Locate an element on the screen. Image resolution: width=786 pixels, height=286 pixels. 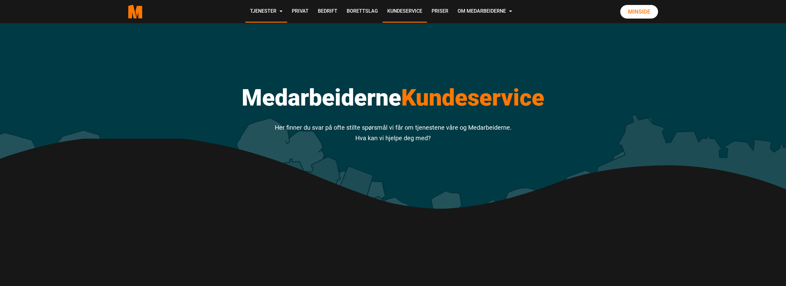
a: Priser is located at coordinates (440, 11).